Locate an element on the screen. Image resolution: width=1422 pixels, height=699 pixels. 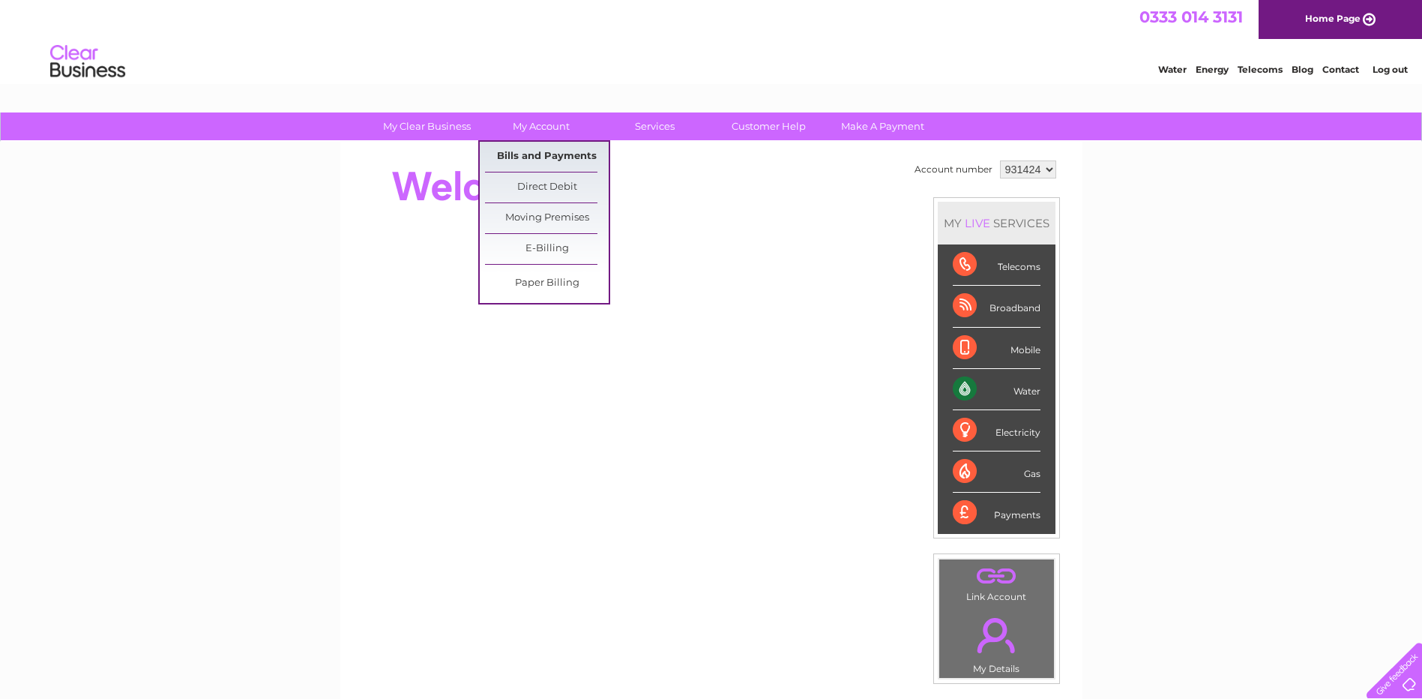
a: 0333 014 3131 is located at coordinates (1191, 16).